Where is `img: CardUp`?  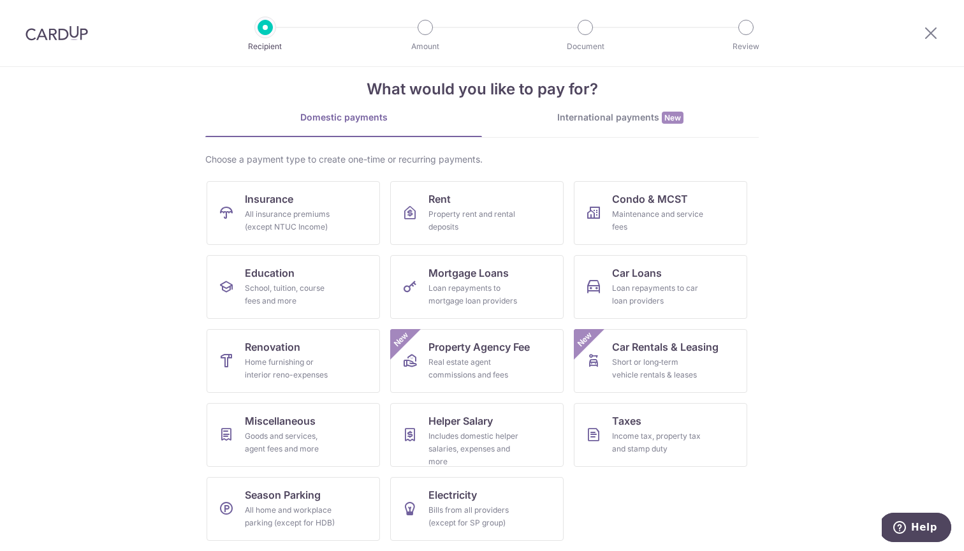 img: CardUp is located at coordinates (57, 33).